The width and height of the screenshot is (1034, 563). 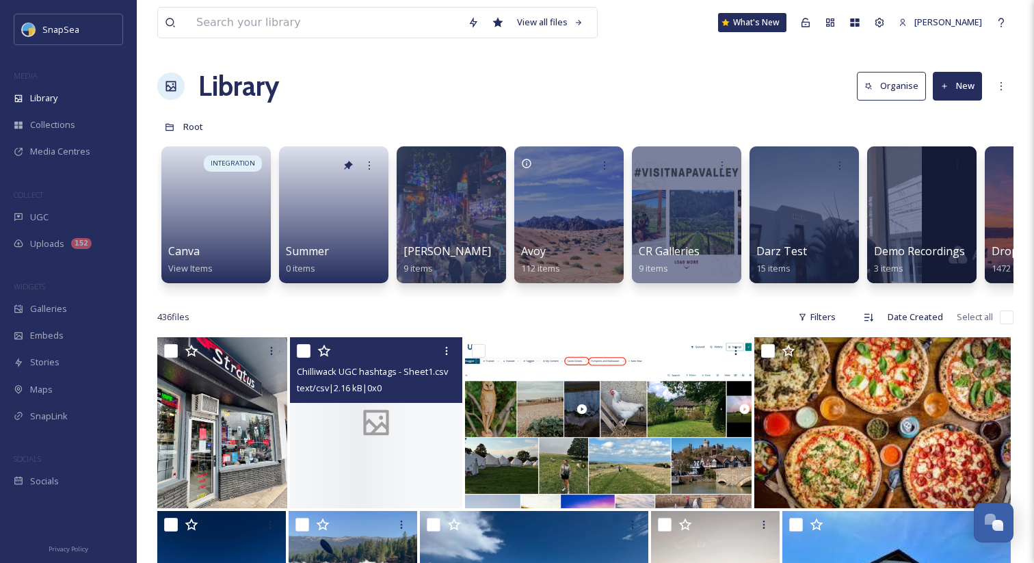 What do you see at coordinates (25, 75) in the screenshot?
I see `span: MEDIA` at bounding box center [25, 75].